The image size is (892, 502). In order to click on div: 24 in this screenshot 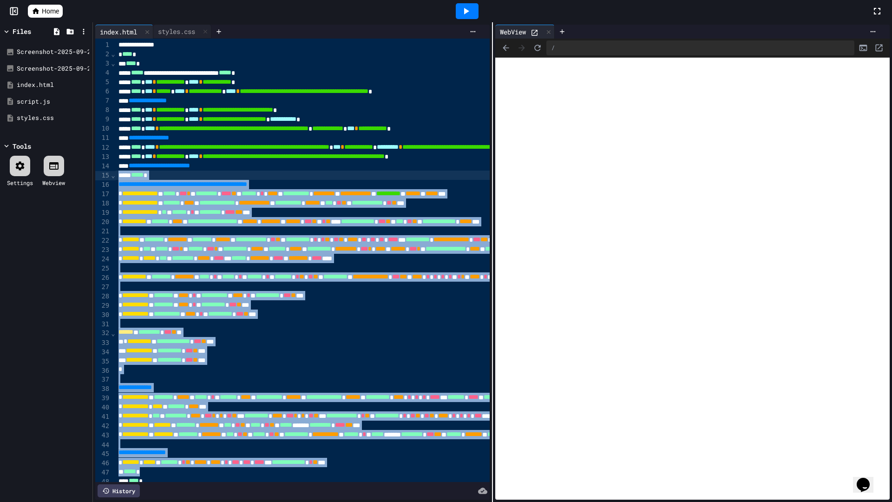, I will do `click(103, 259)`.